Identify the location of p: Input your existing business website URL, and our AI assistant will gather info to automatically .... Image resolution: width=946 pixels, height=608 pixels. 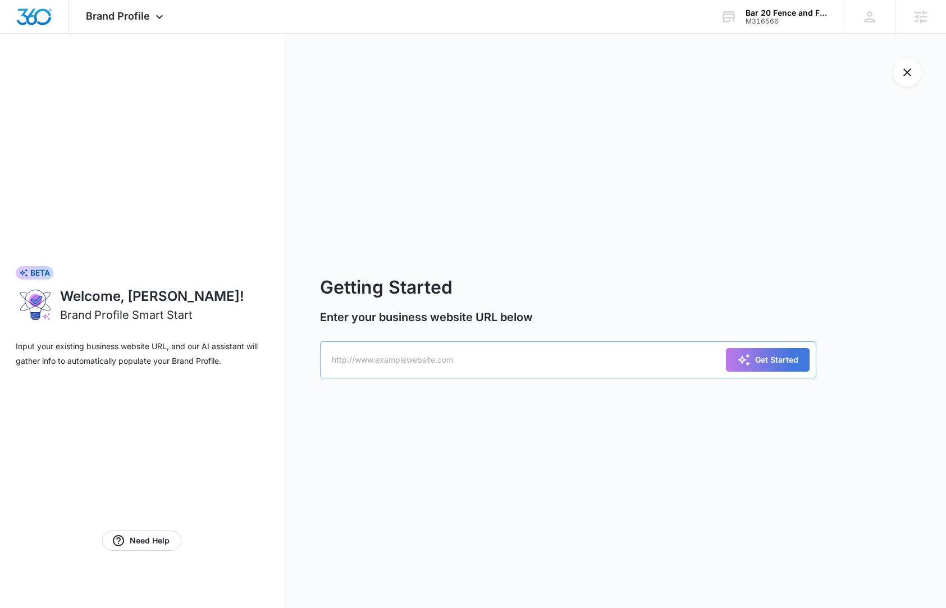
(142, 354).